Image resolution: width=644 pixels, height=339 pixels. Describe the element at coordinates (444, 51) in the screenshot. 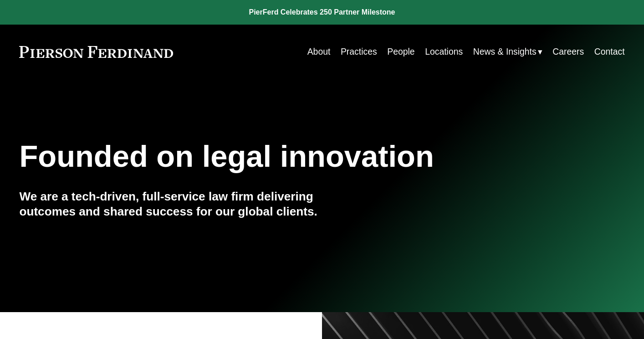

I see `a: Locations` at that location.